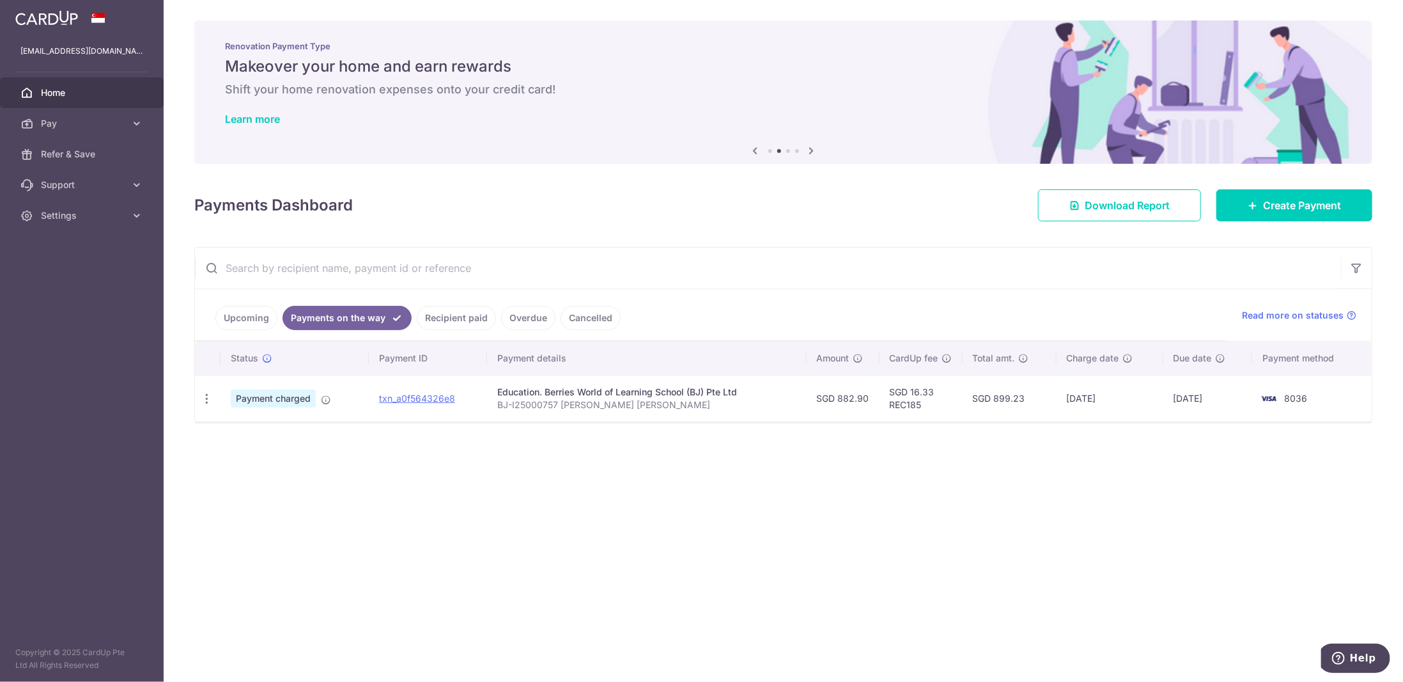 The width and height of the screenshot is (1403, 682). Describe the element at coordinates (591, 318) in the screenshot. I see `a: Cancelled` at that location.